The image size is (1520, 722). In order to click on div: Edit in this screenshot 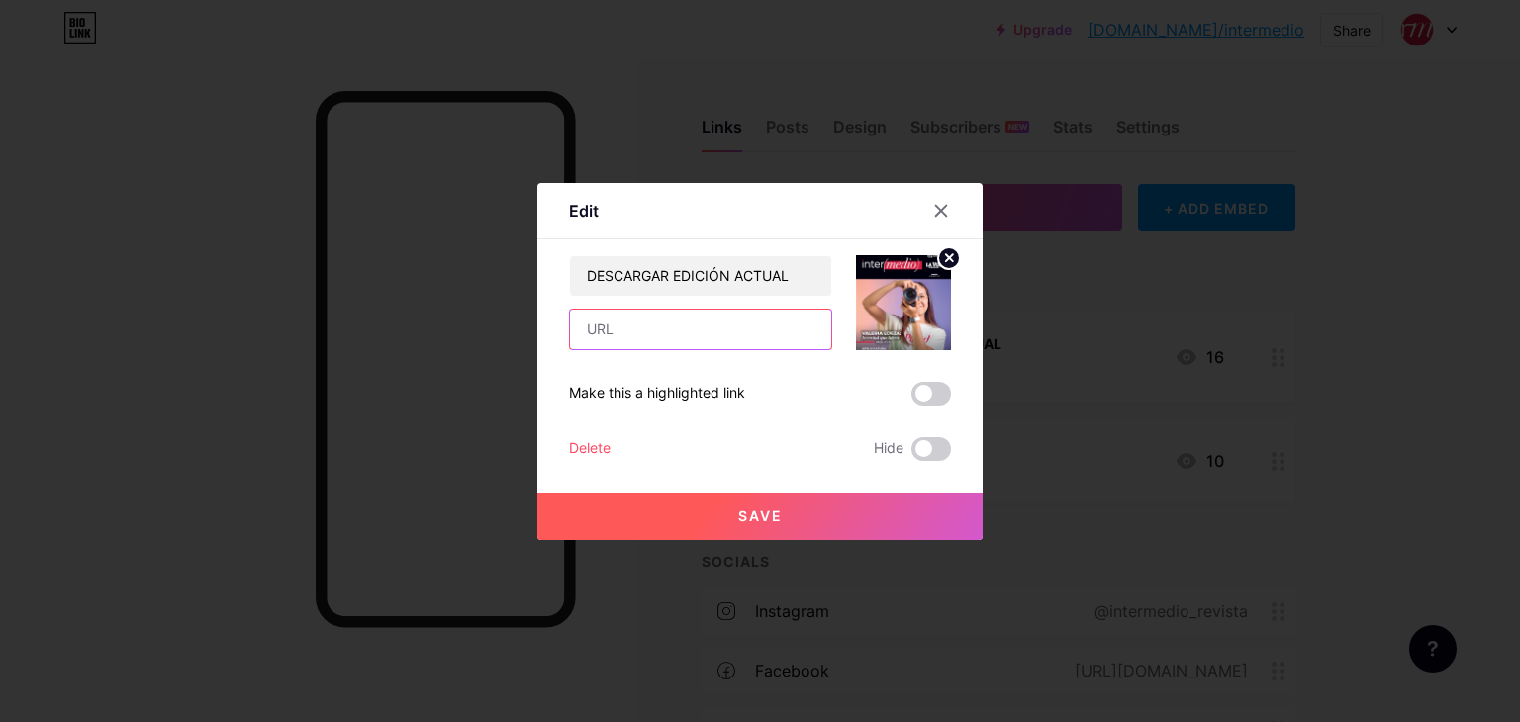, I will do `click(584, 211)`.